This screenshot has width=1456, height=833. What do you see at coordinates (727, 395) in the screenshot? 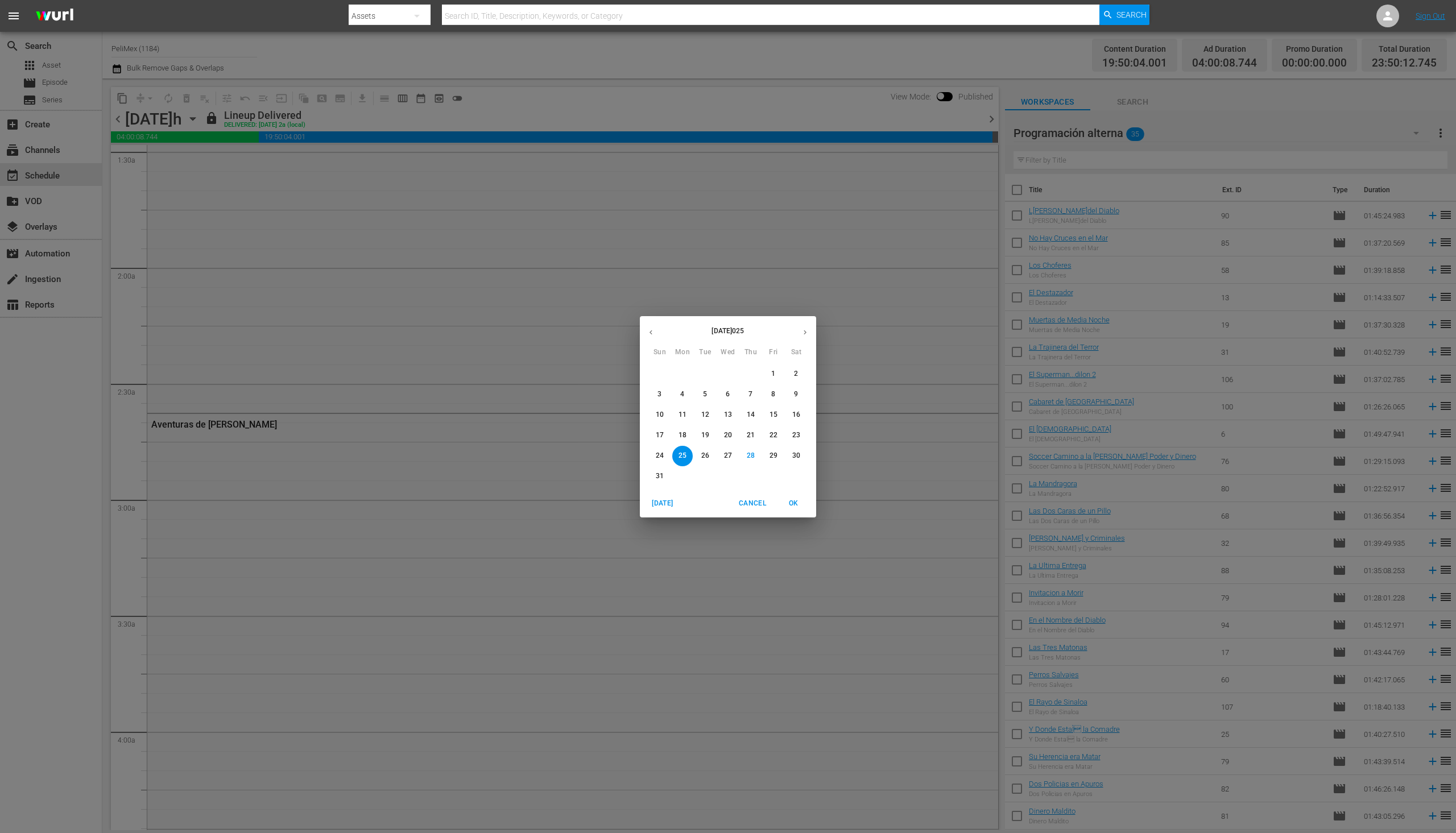
I see `p: 6` at bounding box center [727, 395].